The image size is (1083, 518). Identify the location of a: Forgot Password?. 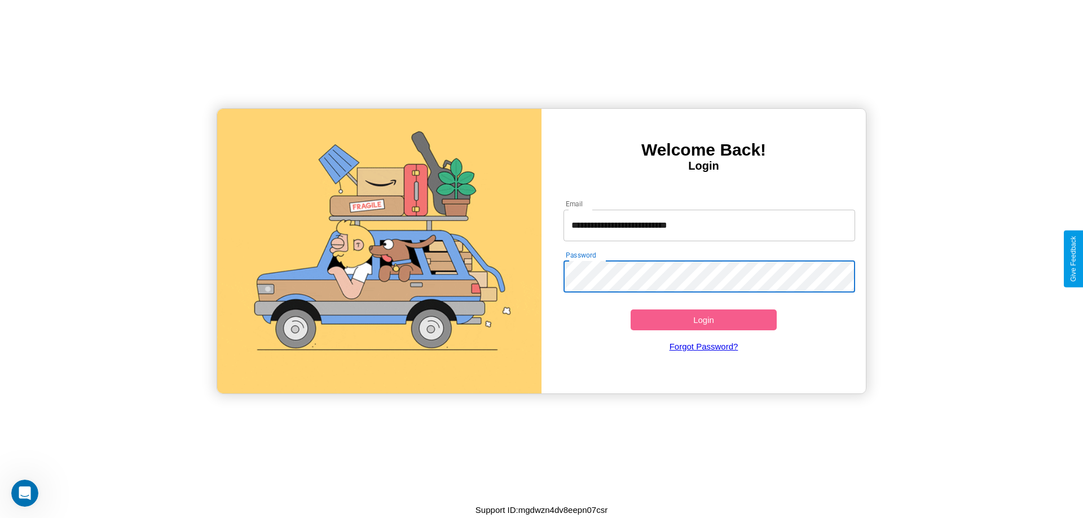
(704, 346).